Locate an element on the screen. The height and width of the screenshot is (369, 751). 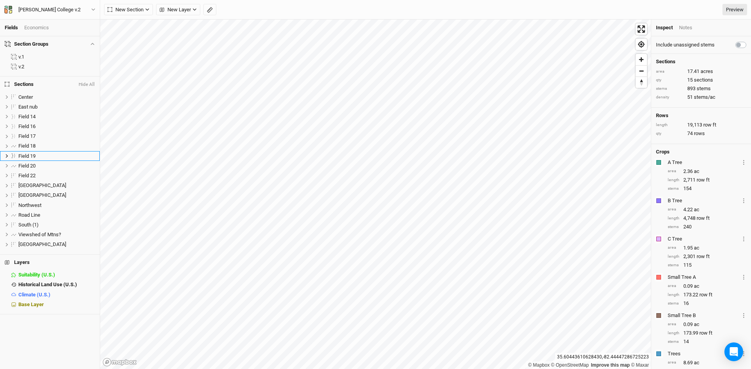
div: Field 17 is located at coordinates (57, 136).